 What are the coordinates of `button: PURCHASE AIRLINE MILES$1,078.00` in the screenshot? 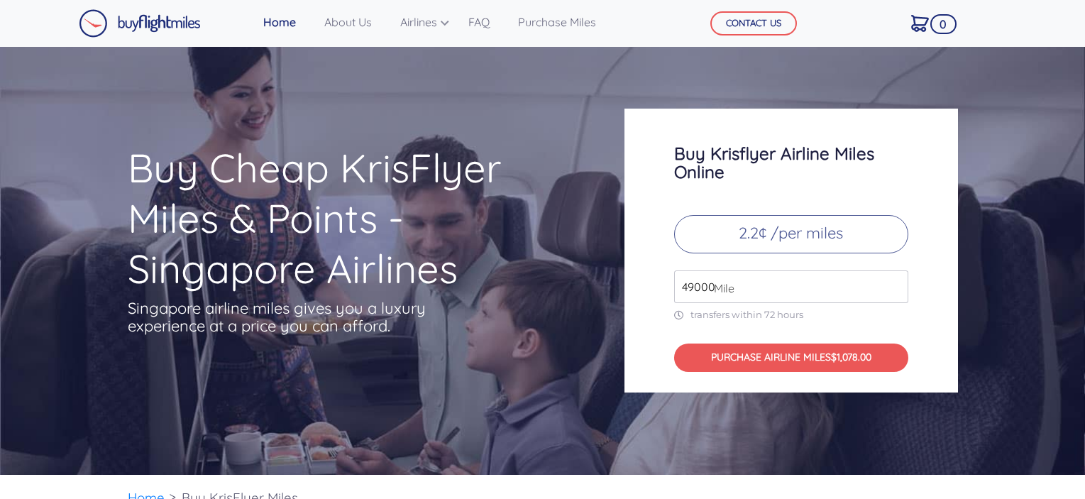 It's located at (791, 358).